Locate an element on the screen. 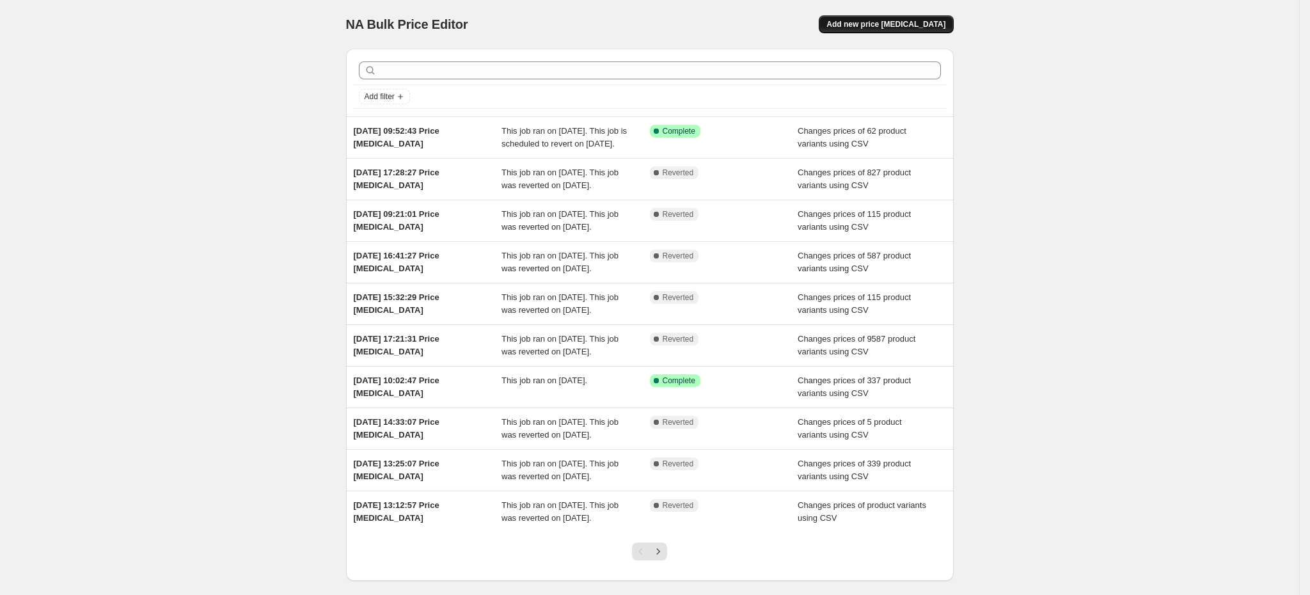 The width and height of the screenshot is (1310, 595). span: Changes prices of product variants using CSV is located at coordinates (862, 511).